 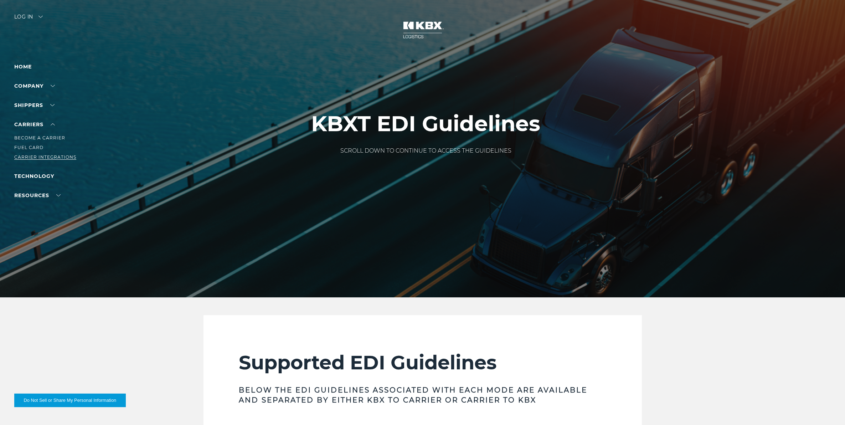 What do you see at coordinates (70, 400) in the screenshot?
I see `button: Do Not Sell or Share My Personal Information` at bounding box center [70, 400].